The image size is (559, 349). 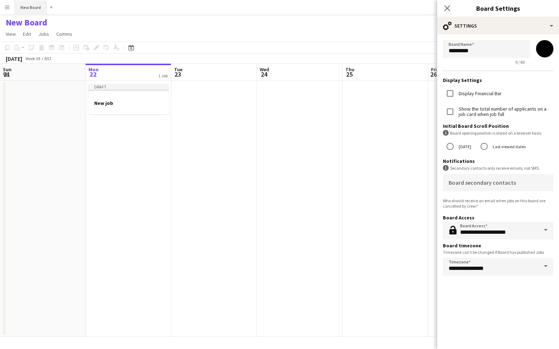 What do you see at coordinates (479, 93) in the screenshot?
I see `label: Display Financial Bar` at bounding box center [479, 93].